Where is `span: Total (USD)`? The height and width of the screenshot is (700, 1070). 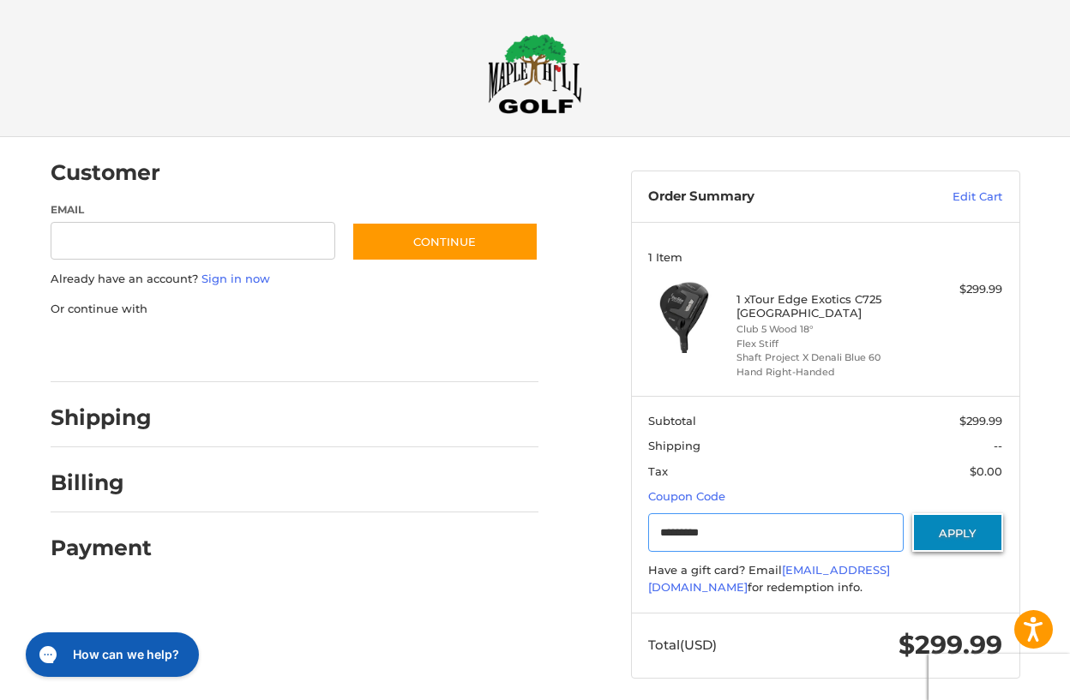 span: Total (USD) is located at coordinates (682, 645).